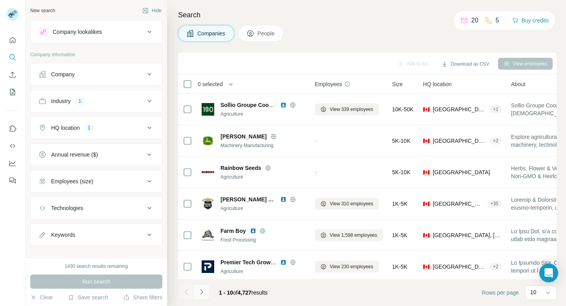  I want to click on button: Feedback, so click(13, 180).